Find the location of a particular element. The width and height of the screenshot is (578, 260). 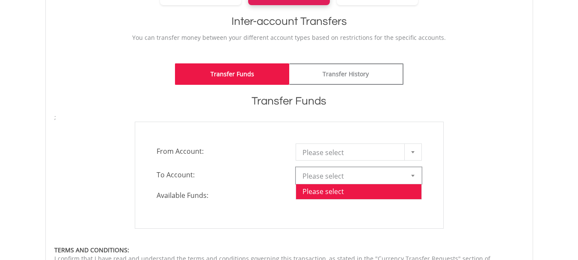

p: You can transfer money between your different account types based on restrictions for the specifi... is located at coordinates (289, 38).